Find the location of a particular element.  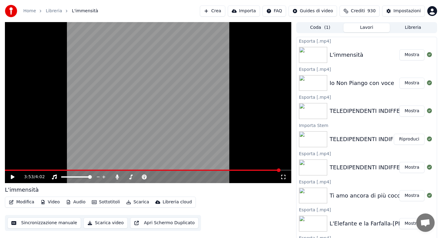

span: Crediti is located at coordinates (358, 11).